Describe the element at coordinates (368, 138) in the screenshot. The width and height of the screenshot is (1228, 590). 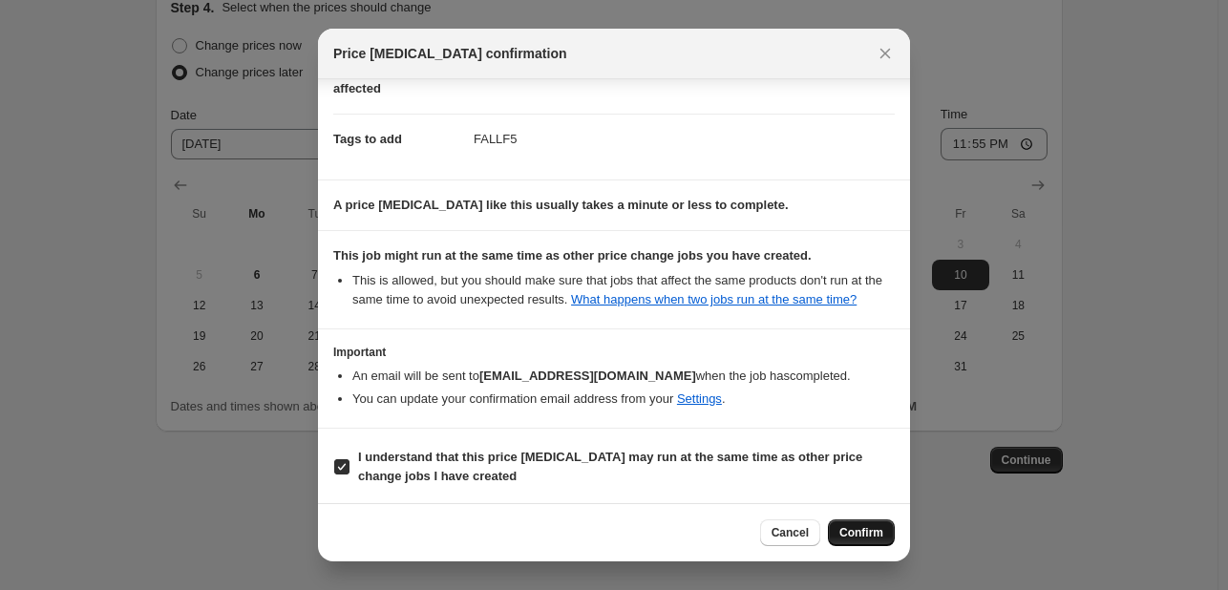
I see `span: Tags to add` at that location.